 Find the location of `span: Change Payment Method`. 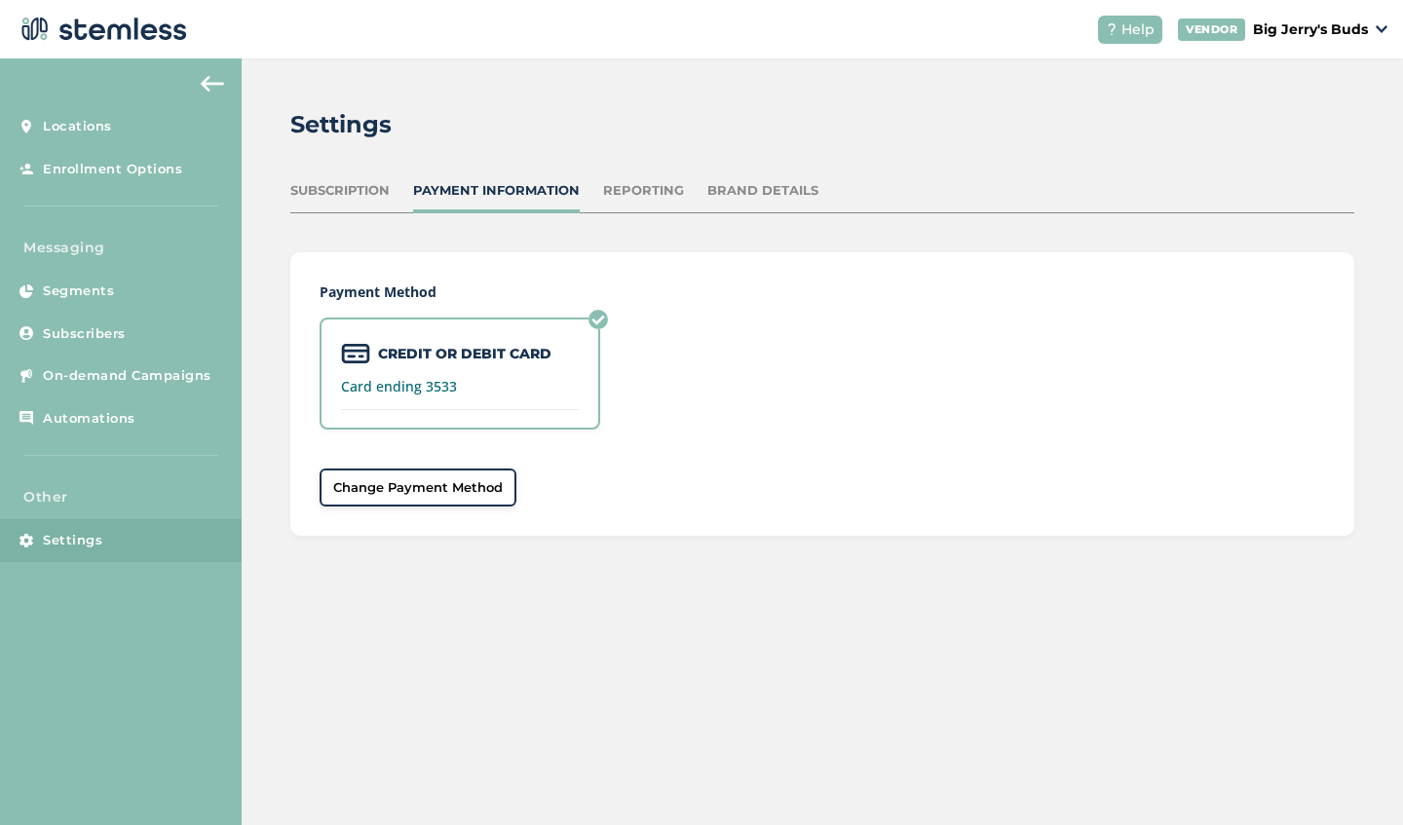

span: Change Payment Method is located at coordinates (418, 488).